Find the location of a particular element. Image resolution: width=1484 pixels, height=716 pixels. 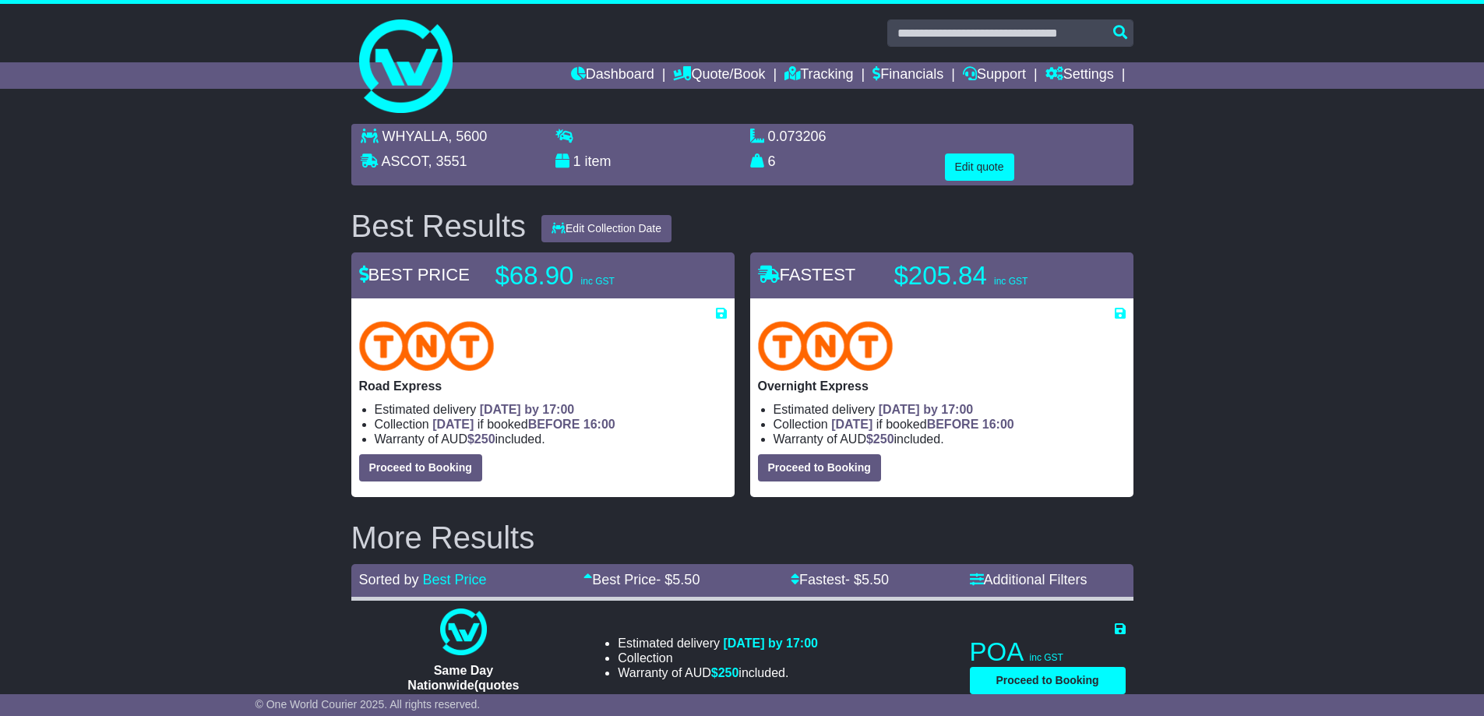

span: Sorted by is located at coordinates (389, 580).